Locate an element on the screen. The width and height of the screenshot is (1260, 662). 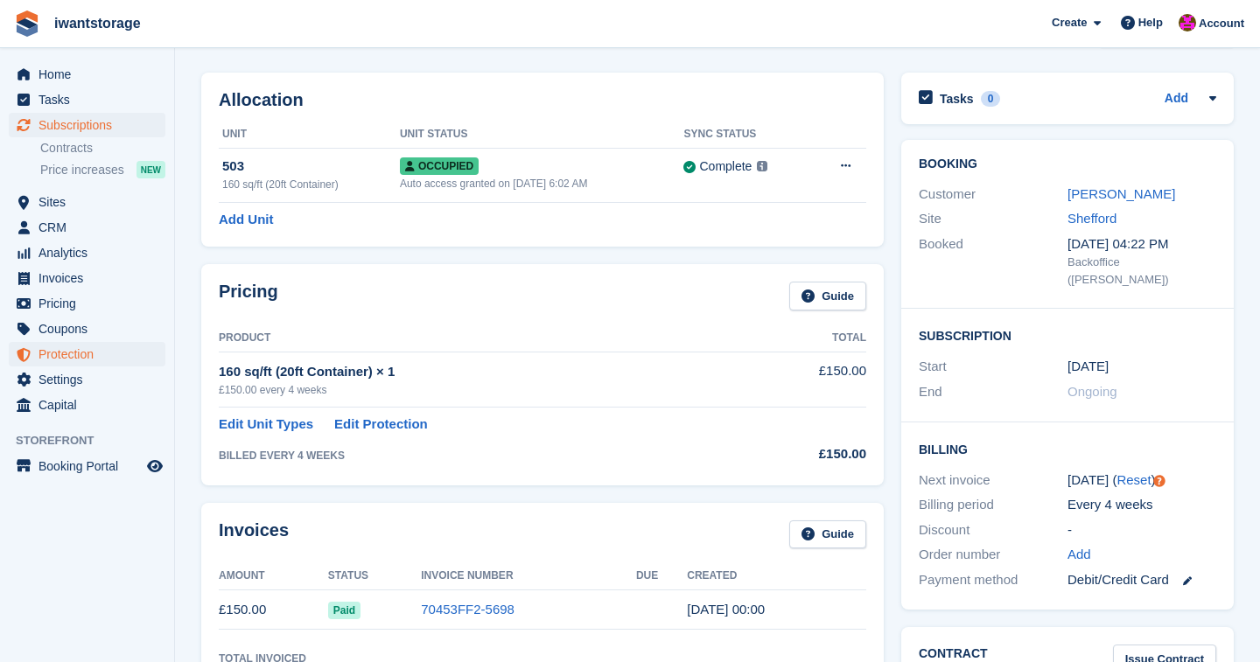
th: Due is located at coordinates (661, 577).